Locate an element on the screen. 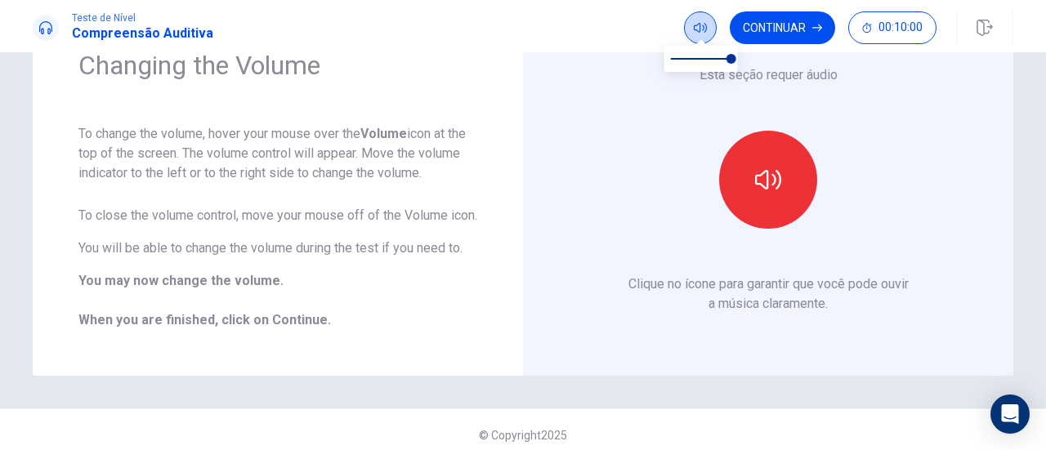 This screenshot has width=1046, height=450. p: To change the volume, hover your mouse over the icon at the top of the screen. The volume control... is located at coordinates (278, 154).